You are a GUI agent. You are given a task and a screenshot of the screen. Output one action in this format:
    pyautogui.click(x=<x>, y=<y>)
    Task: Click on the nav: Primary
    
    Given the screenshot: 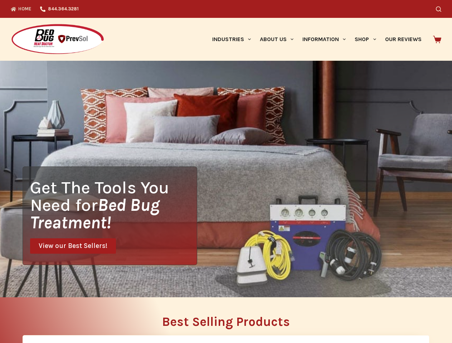 What is the action you would take?
    pyautogui.click(x=317, y=39)
    